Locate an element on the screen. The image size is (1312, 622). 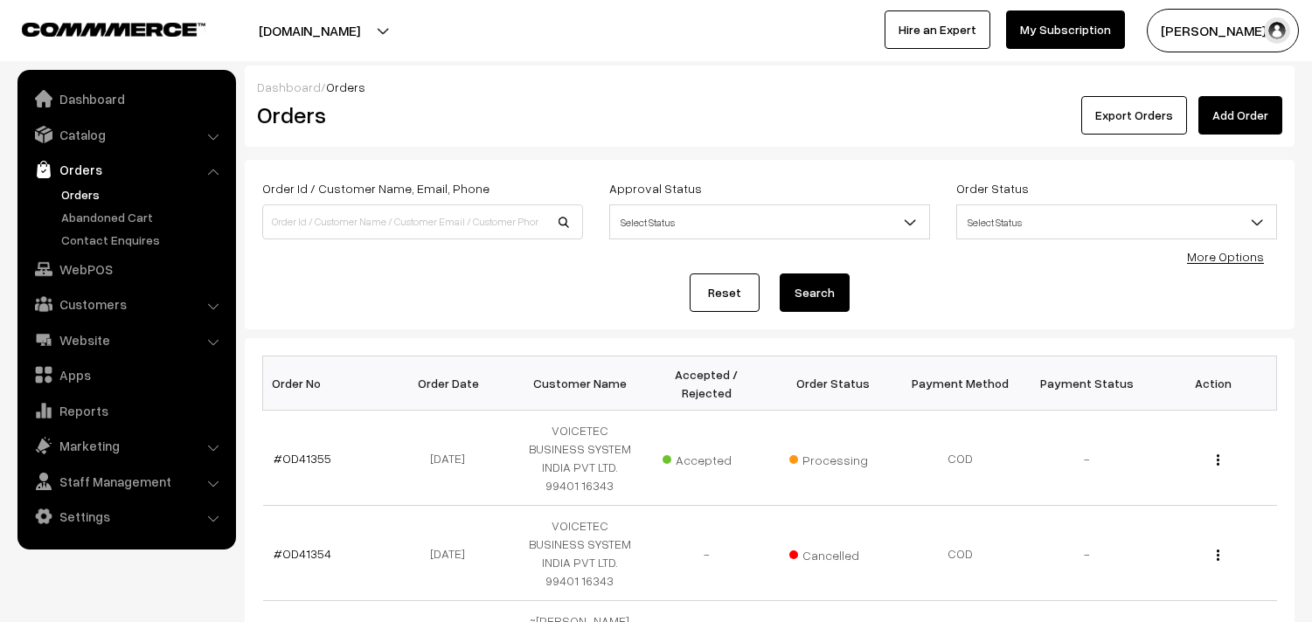
th: Accepted / Rejected is located at coordinates (706, 384).